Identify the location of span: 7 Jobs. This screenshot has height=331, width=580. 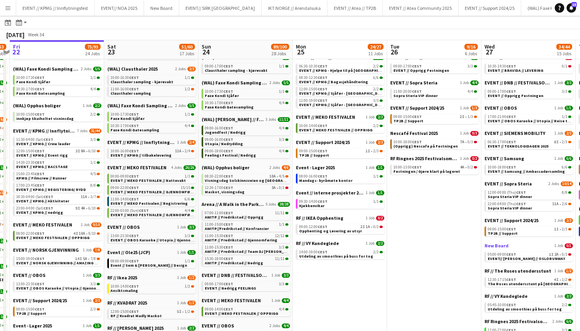
(82, 131).